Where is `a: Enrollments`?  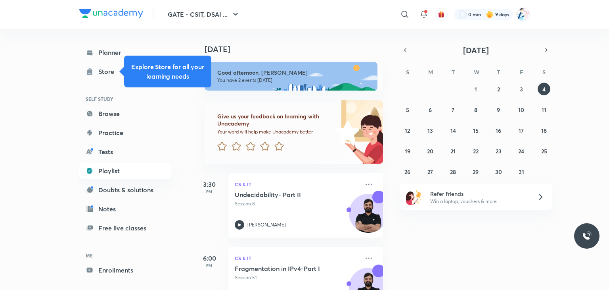 a: Enrollments is located at coordinates (125, 270).